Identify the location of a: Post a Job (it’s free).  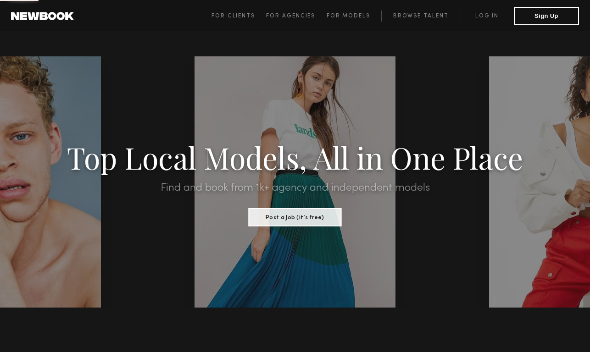
(295, 217).